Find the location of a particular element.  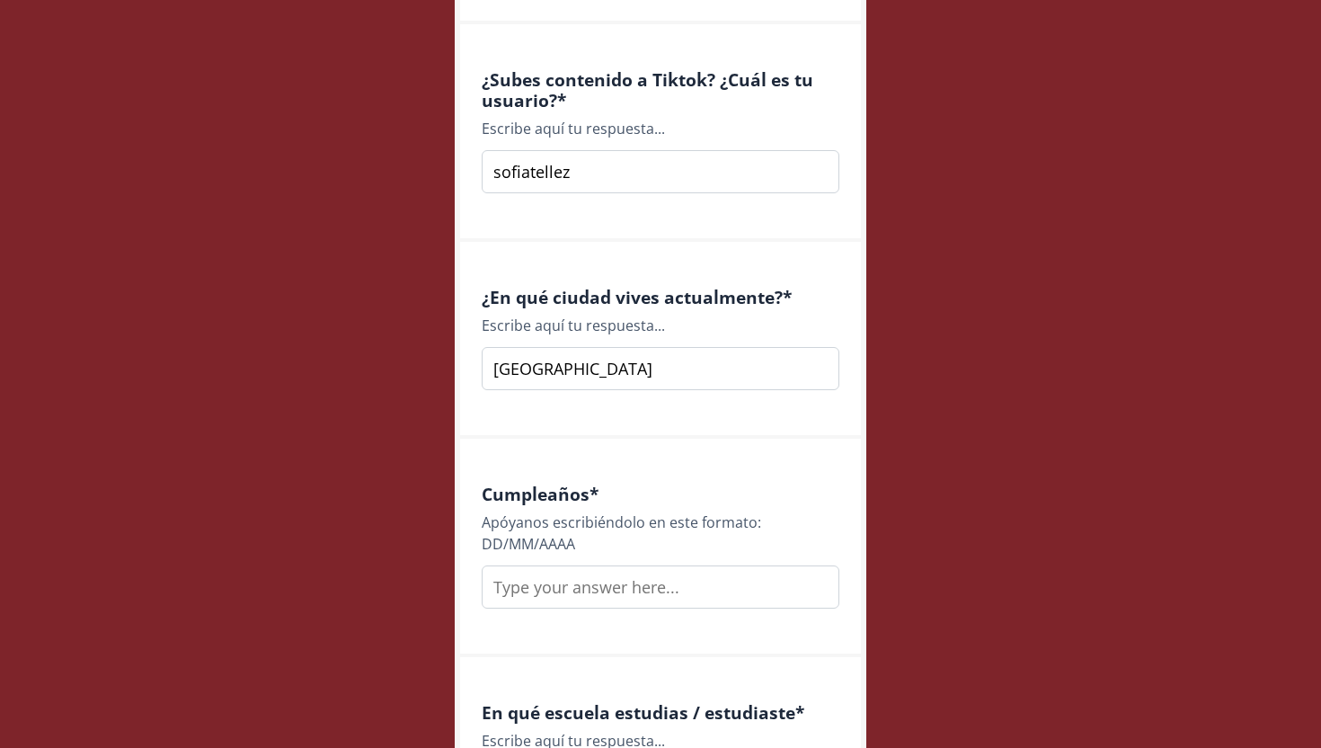

h4: En qué escuela estudias / estudiaste * is located at coordinates (661, 712).